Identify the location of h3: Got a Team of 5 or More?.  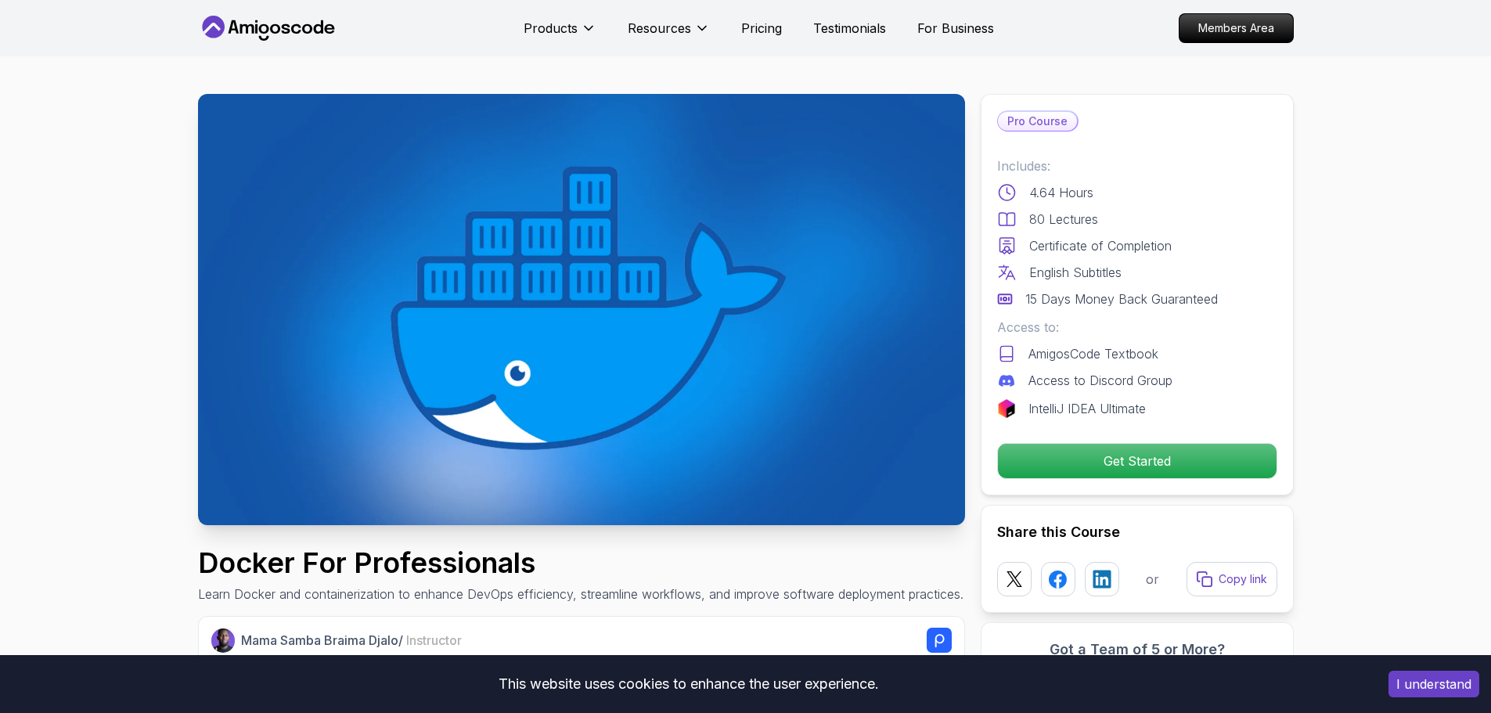
(1137, 650).